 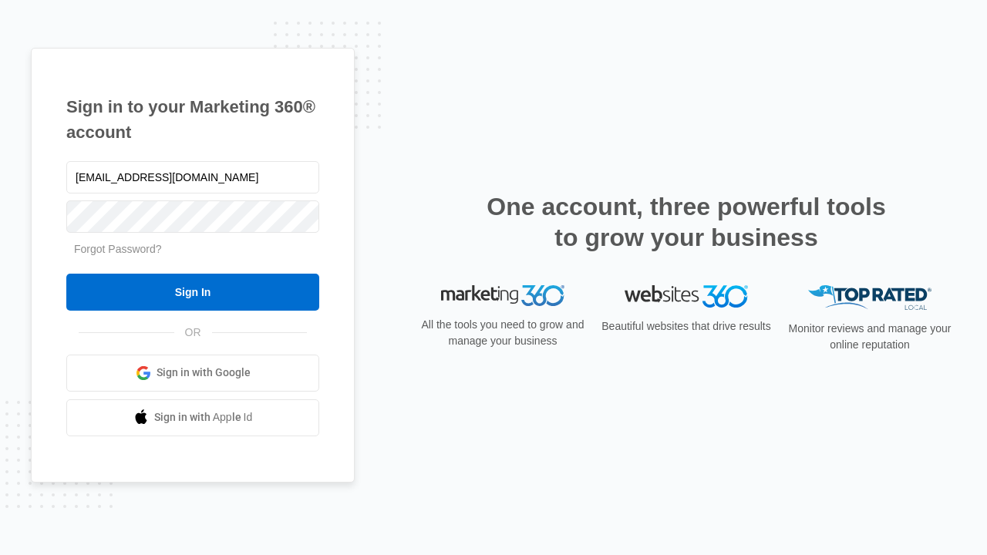 I want to click on input: Email, so click(x=193, y=177).